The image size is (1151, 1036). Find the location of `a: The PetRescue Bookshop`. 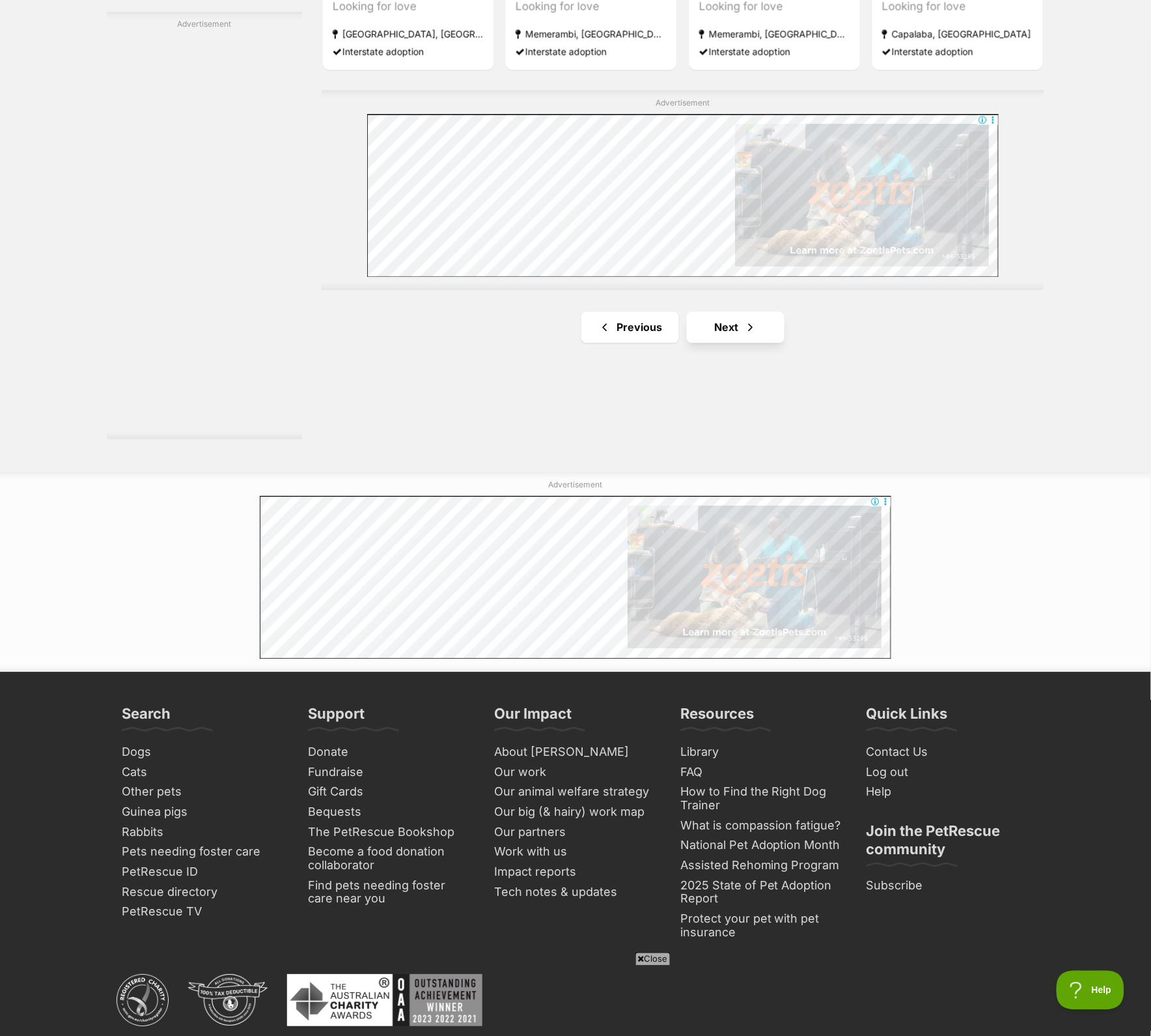

a: The PetRescue Bookshop is located at coordinates (390, 832).